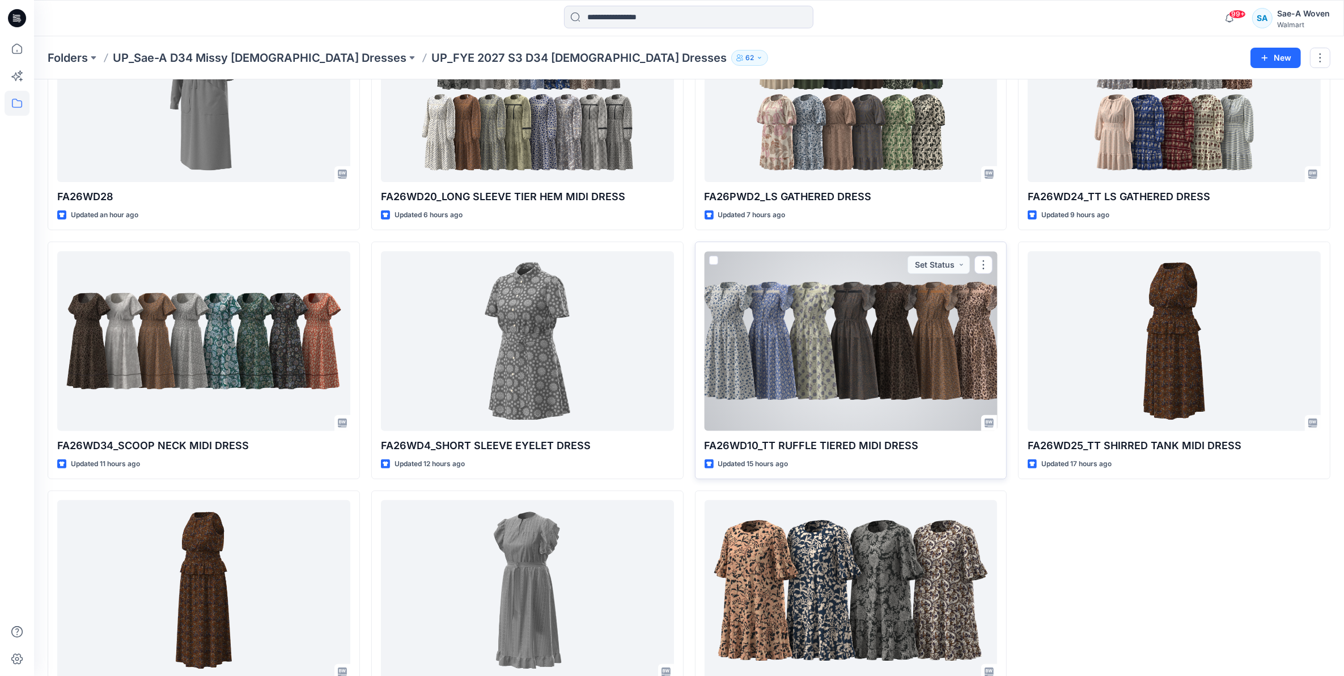 This screenshot has width=1344, height=676. I want to click on p: Updated 6 hours ago, so click(428, 215).